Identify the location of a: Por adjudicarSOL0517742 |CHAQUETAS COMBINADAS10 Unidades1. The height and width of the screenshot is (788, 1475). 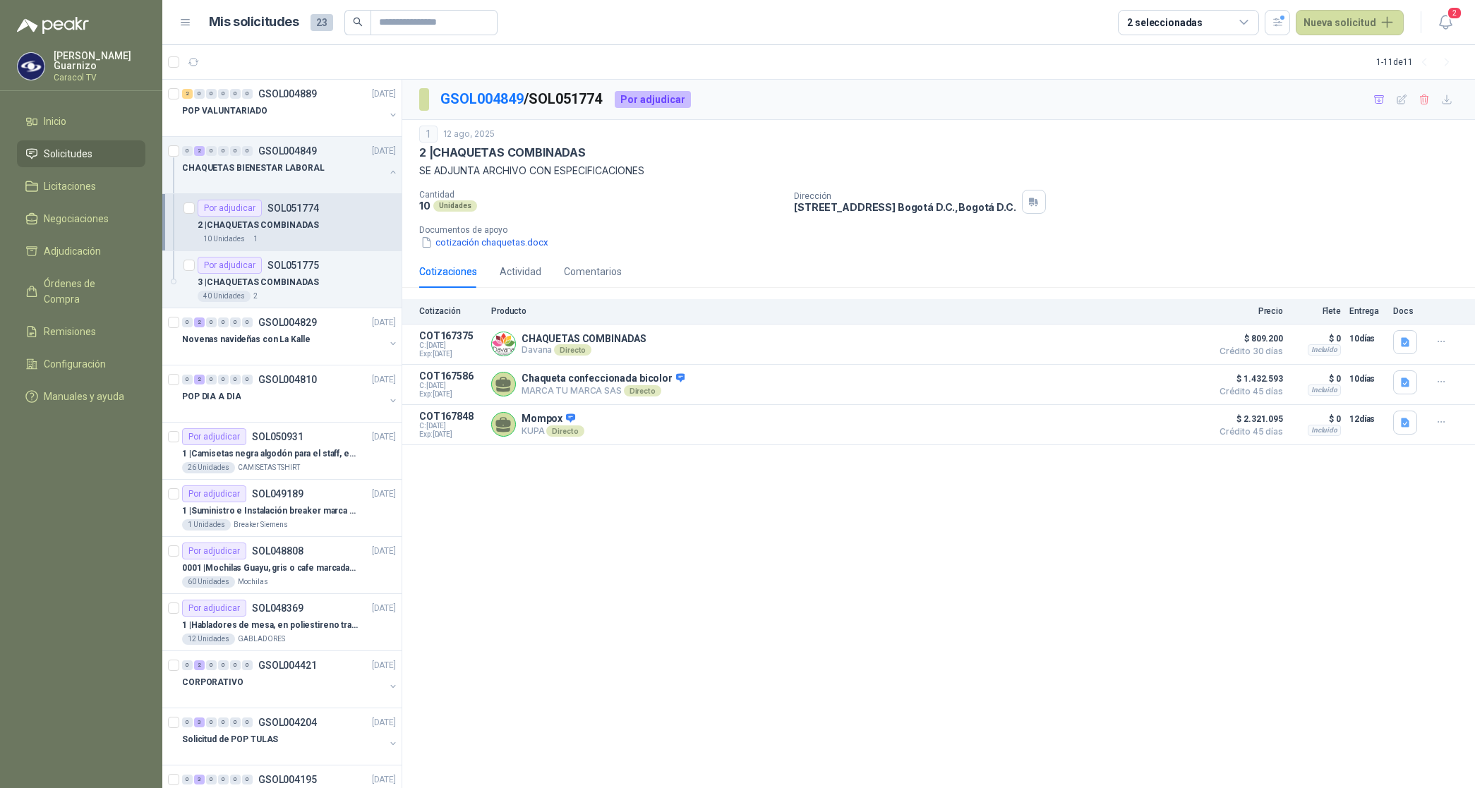
(282, 222).